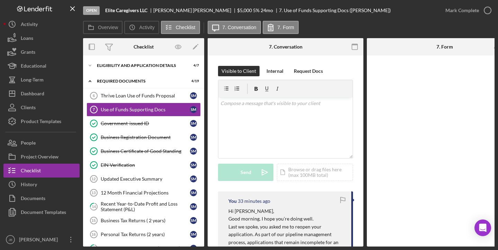 The width and height of the screenshot is (498, 250). Describe the element at coordinates (233, 201) in the screenshot. I see `div: You` at that location.